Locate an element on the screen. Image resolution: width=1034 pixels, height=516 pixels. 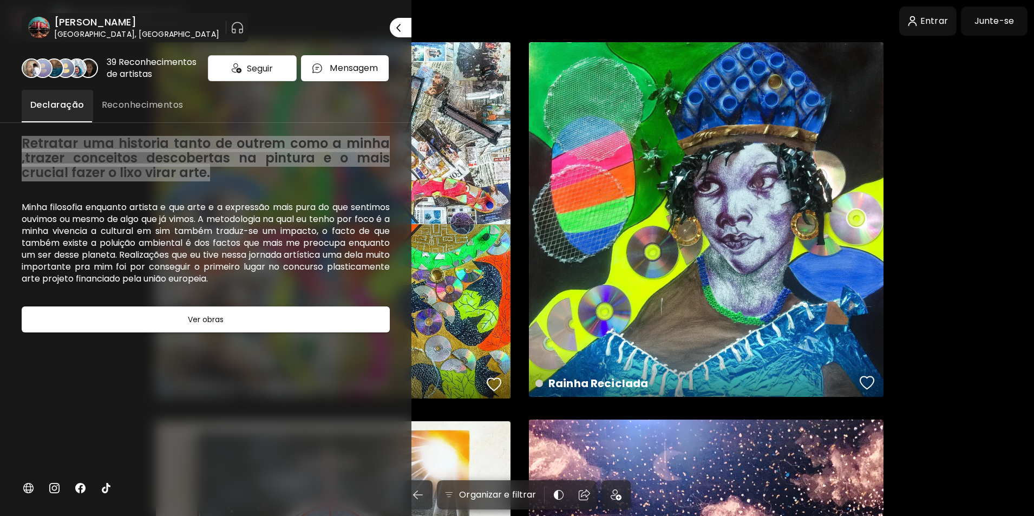
span: Seguir is located at coordinates (260, 68).